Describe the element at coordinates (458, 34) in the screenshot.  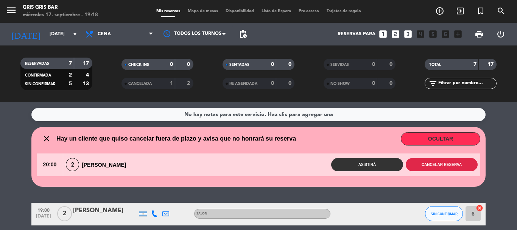
I see `i: add_box` at that location.